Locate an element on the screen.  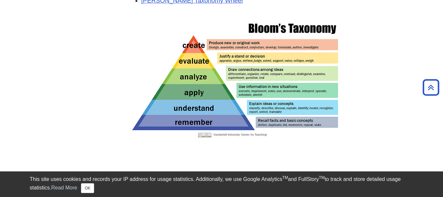
button: Close is located at coordinates (87, 188).